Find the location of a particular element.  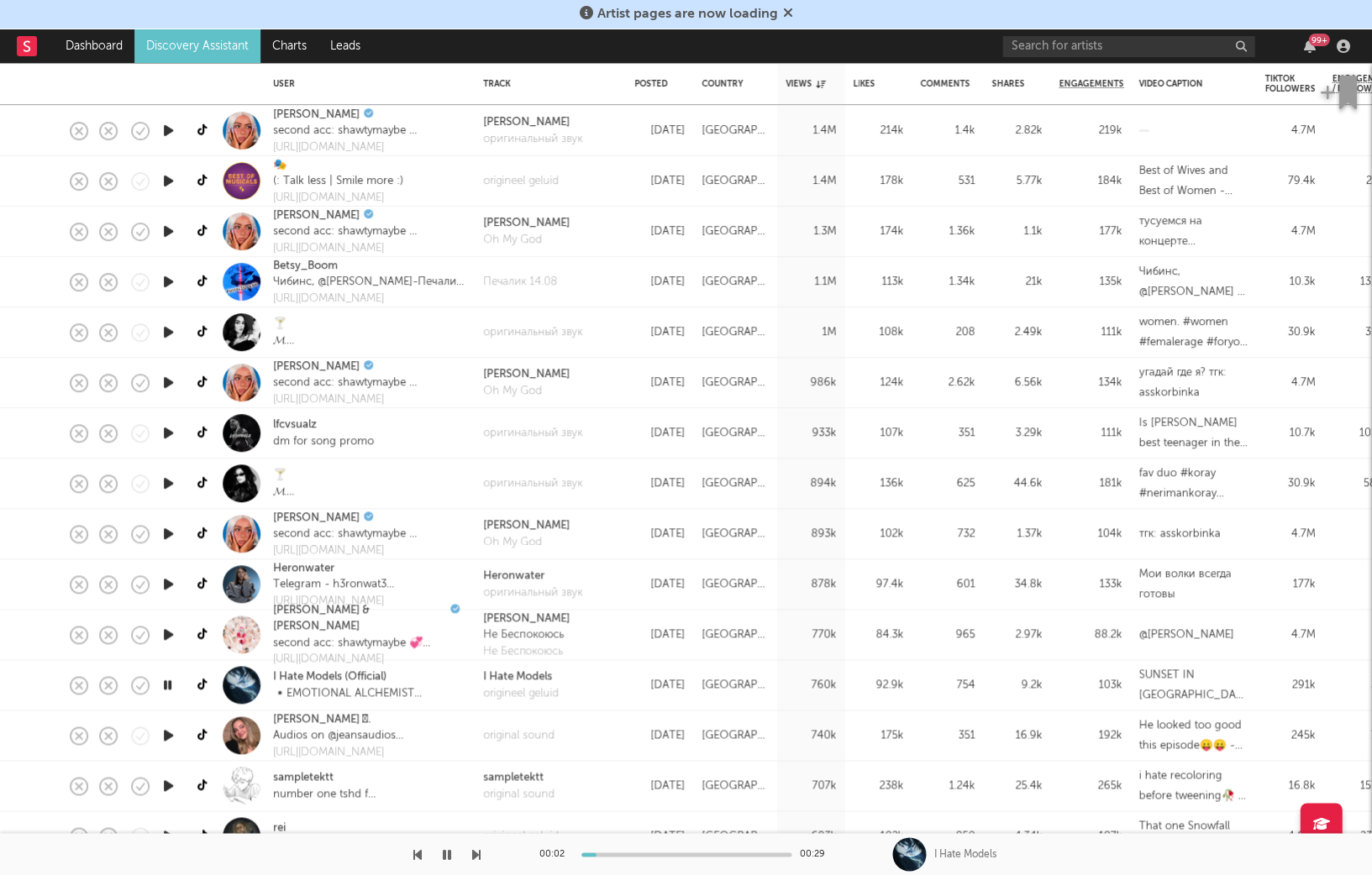

div: 601 is located at coordinates (946, 584).